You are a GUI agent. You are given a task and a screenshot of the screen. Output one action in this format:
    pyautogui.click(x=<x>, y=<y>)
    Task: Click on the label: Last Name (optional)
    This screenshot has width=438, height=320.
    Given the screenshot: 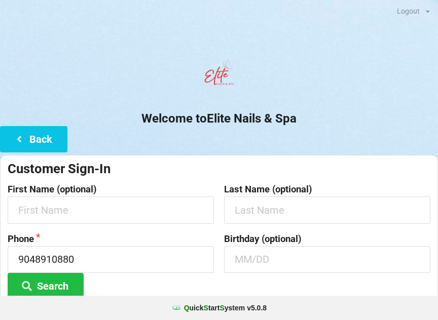 What is the action you would take?
    pyautogui.click(x=327, y=190)
    